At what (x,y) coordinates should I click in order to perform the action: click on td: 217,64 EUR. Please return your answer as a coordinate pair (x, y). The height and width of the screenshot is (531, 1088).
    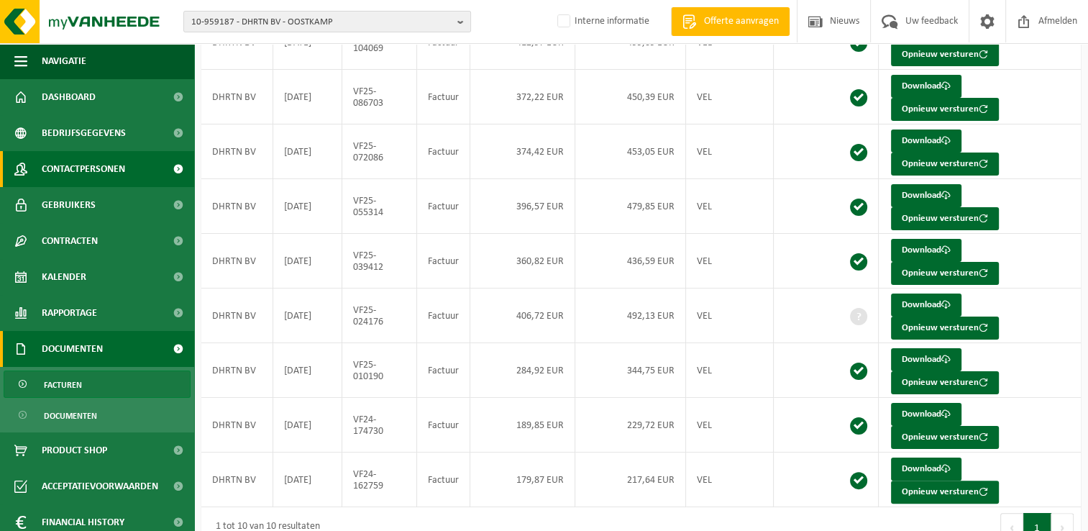
    Looking at the image, I should click on (631, 480).